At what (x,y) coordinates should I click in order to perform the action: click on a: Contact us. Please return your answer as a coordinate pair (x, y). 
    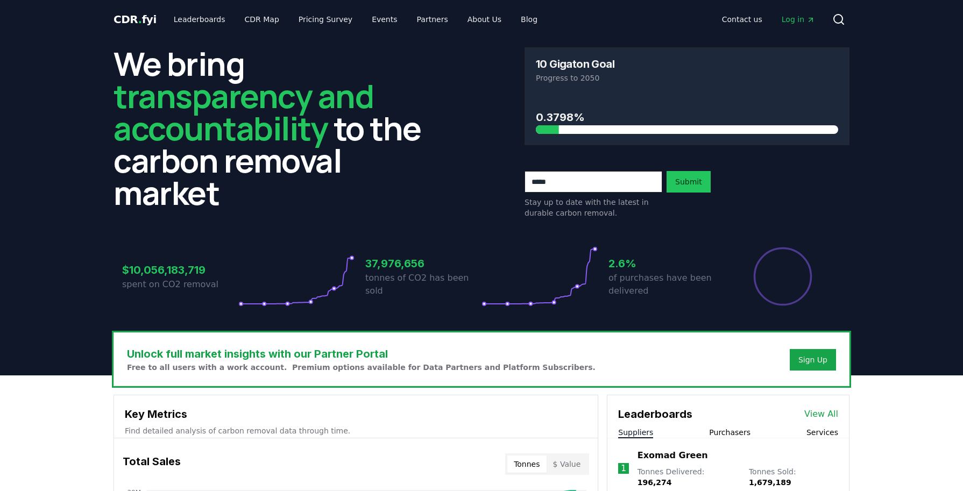
    Looking at the image, I should click on (742, 19).